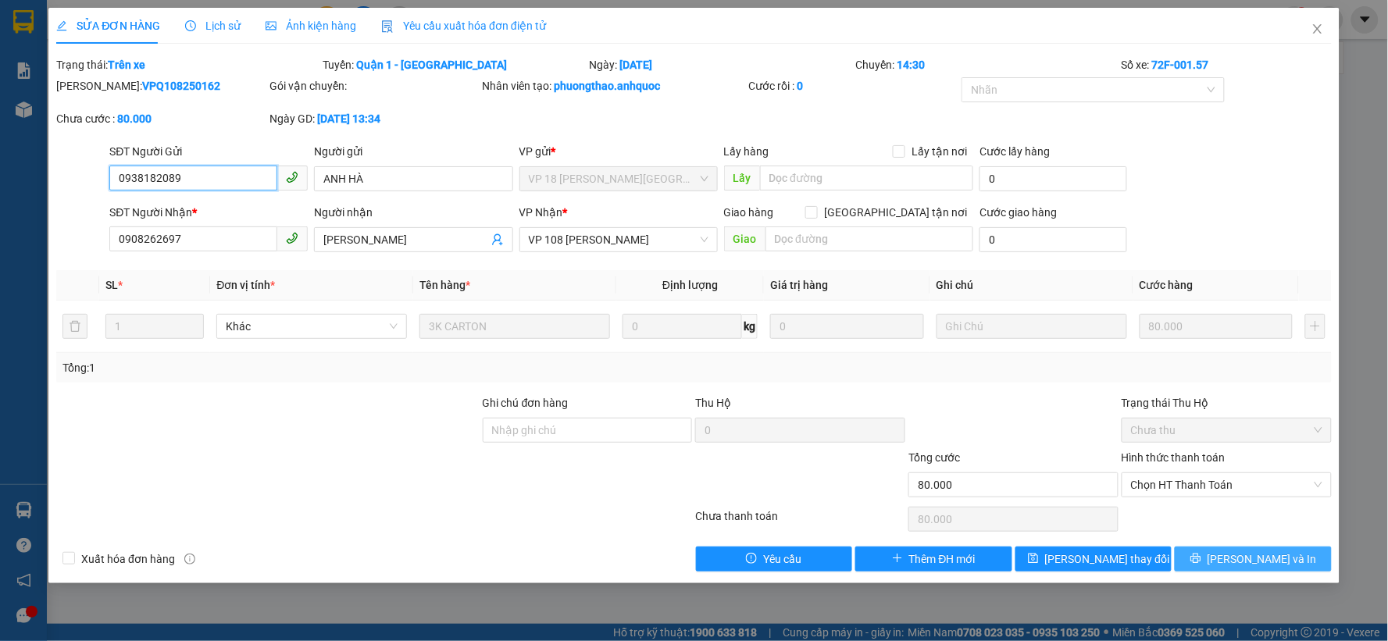 The image size is (1388, 641). What do you see at coordinates (1053, 240) in the screenshot?
I see `input: Cước giao hàng` at bounding box center [1053, 240].